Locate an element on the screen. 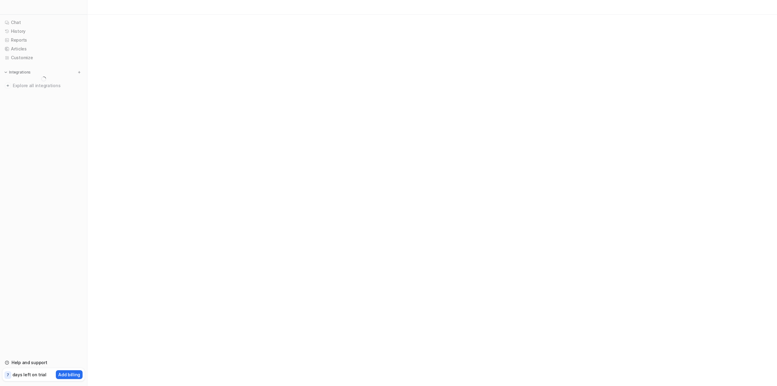 The height and width of the screenshot is (386, 777). a: Reports is located at coordinates (43, 40).